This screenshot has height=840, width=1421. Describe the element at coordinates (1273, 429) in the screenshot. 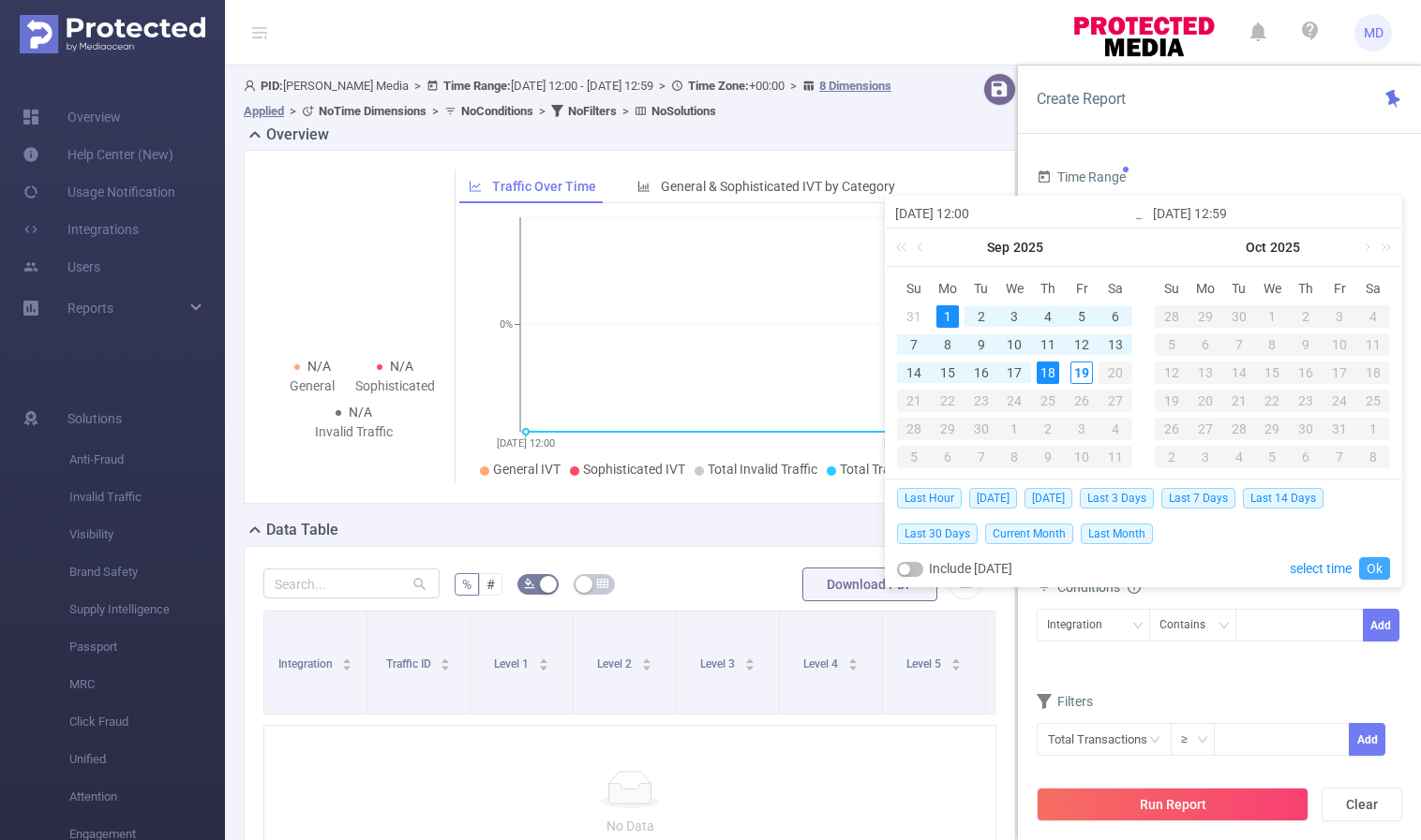

I see `td: October 29, 2025` at that location.